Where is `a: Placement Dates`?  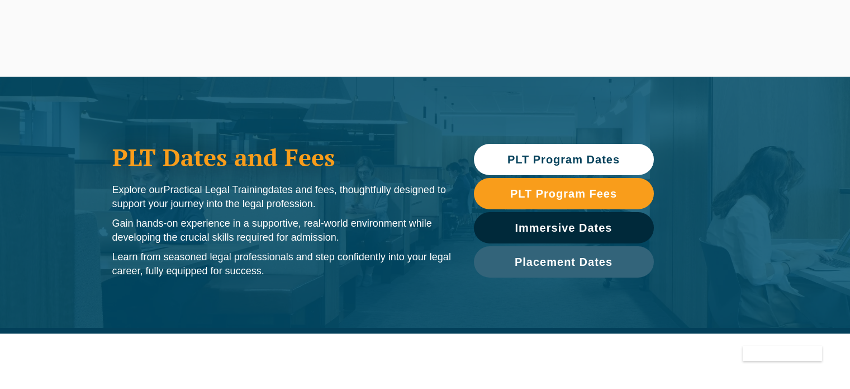
a: Placement Dates is located at coordinates (564, 262).